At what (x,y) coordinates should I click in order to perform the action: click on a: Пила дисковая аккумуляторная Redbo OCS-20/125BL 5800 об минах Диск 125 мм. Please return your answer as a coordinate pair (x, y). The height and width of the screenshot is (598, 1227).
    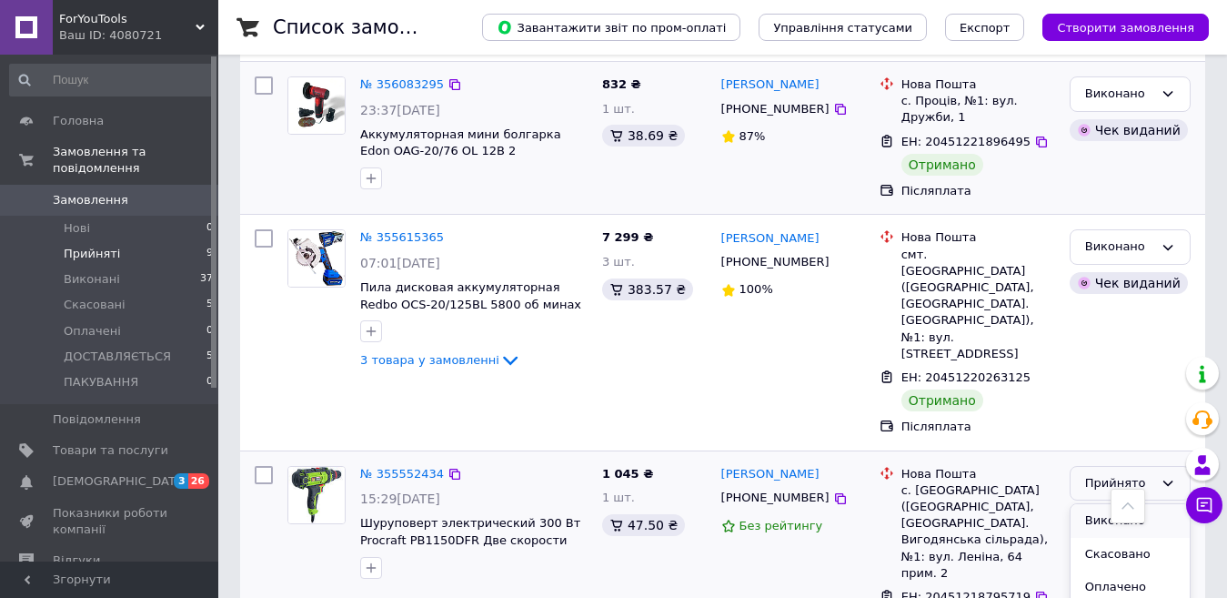
    Looking at the image, I should click on (470, 304).